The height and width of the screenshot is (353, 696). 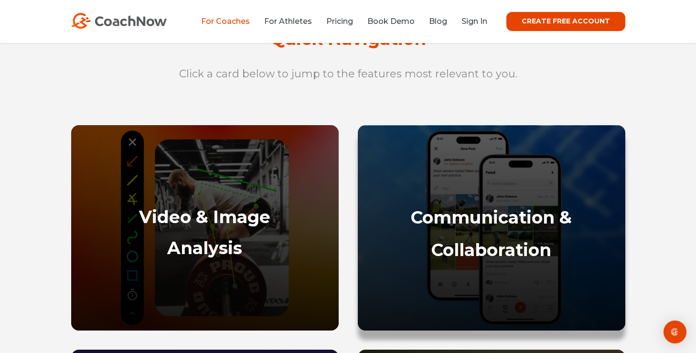 What do you see at coordinates (204, 248) in the screenshot?
I see `strong: Analysis` at bounding box center [204, 248].